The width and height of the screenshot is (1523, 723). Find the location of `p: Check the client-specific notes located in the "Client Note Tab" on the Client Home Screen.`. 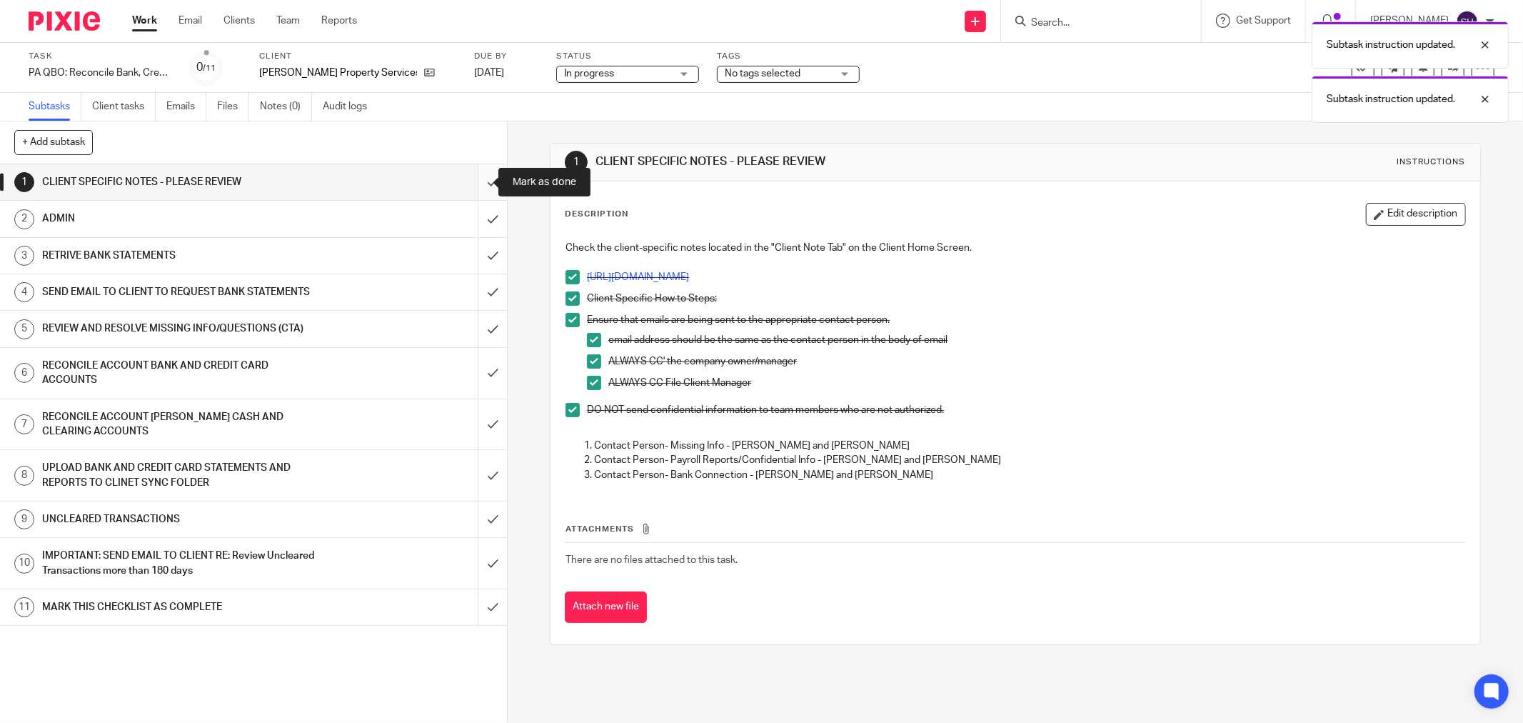

p: Check the client-specific notes located in the "Client Note Tab" on the Client Home Screen. is located at coordinates (1016, 248).